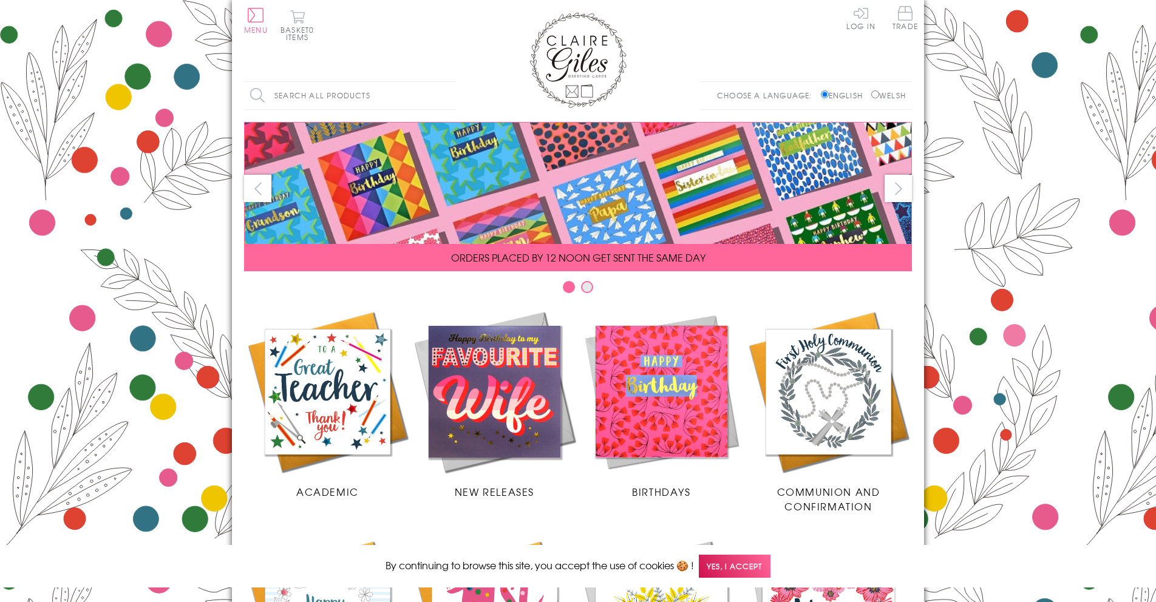 The image size is (1156, 602). What do you see at coordinates (767, 95) in the screenshot?
I see `p: Choose a language:` at bounding box center [767, 95].